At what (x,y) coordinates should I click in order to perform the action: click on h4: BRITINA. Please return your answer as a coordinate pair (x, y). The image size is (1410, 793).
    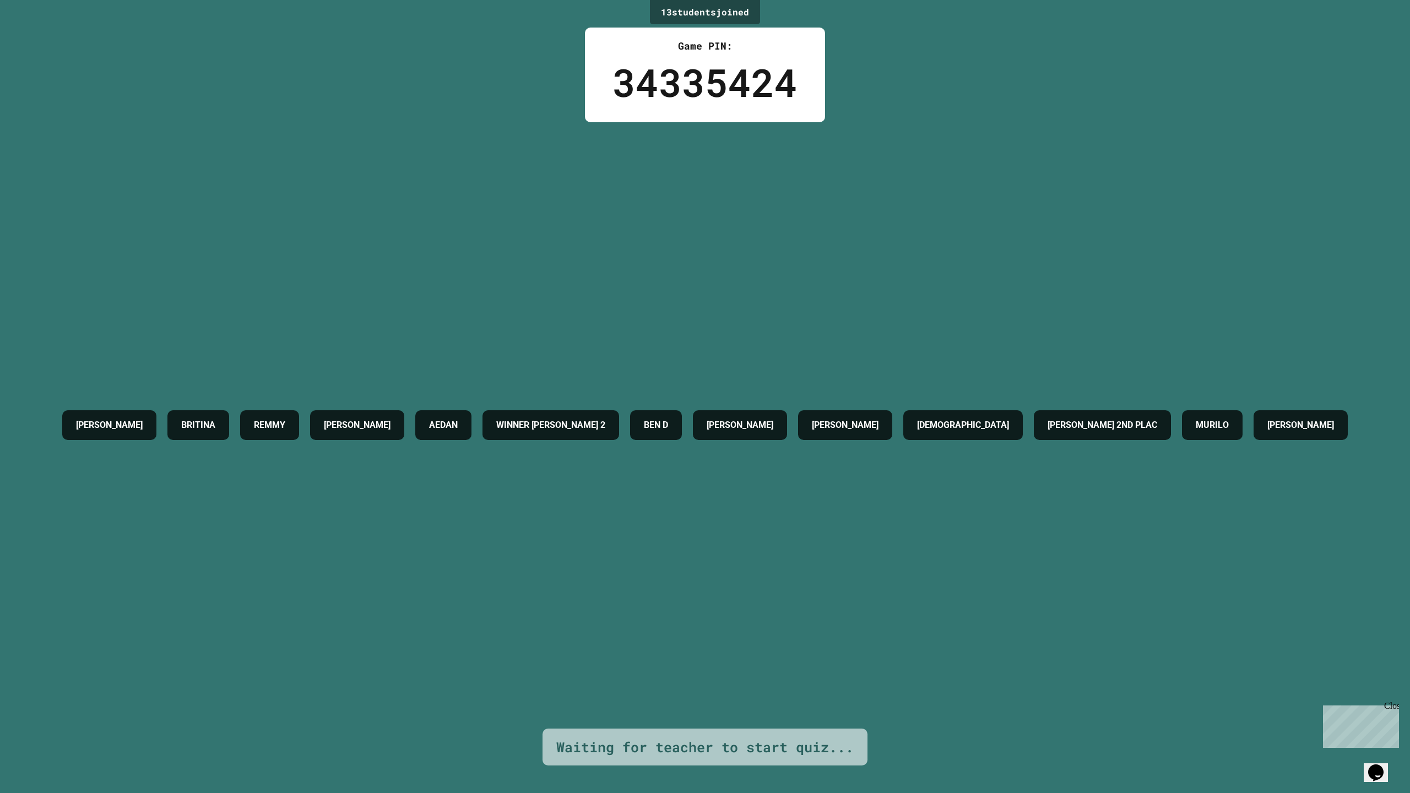
    Looking at the image, I should click on (198, 425).